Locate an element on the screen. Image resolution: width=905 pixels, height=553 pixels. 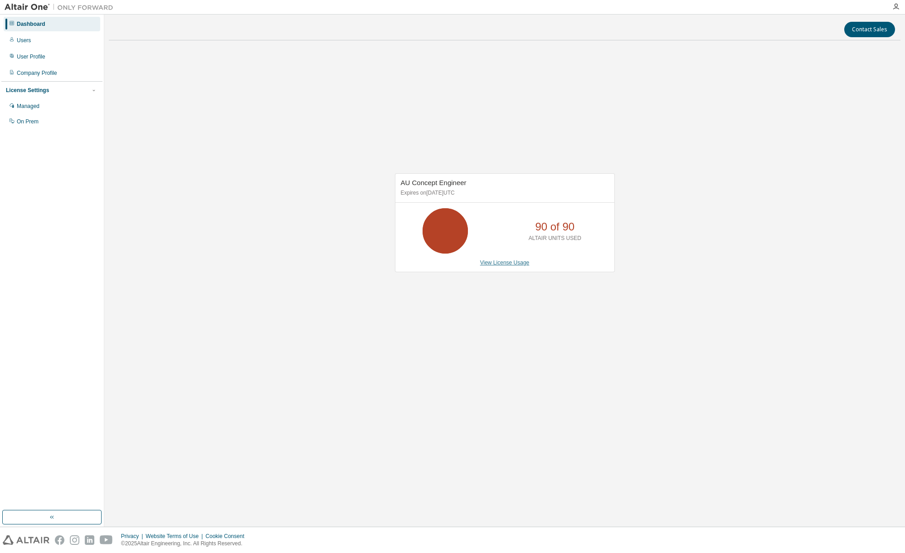
div: On Prem is located at coordinates (28, 122).